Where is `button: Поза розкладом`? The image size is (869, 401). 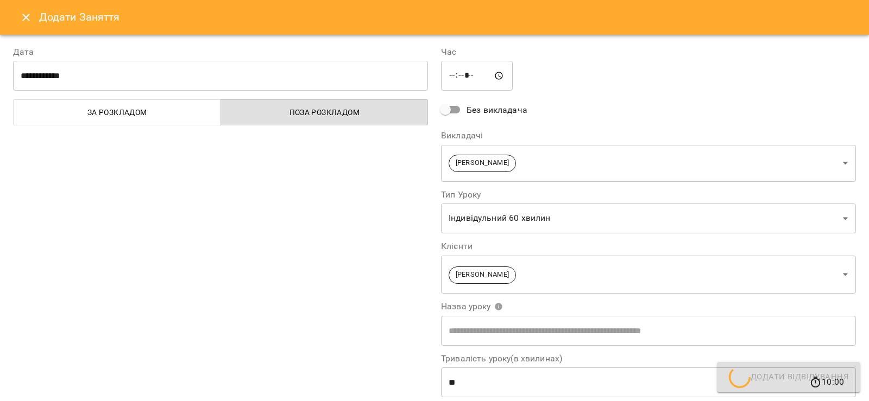 button: Поза розкладом is located at coordinates (324, 112).